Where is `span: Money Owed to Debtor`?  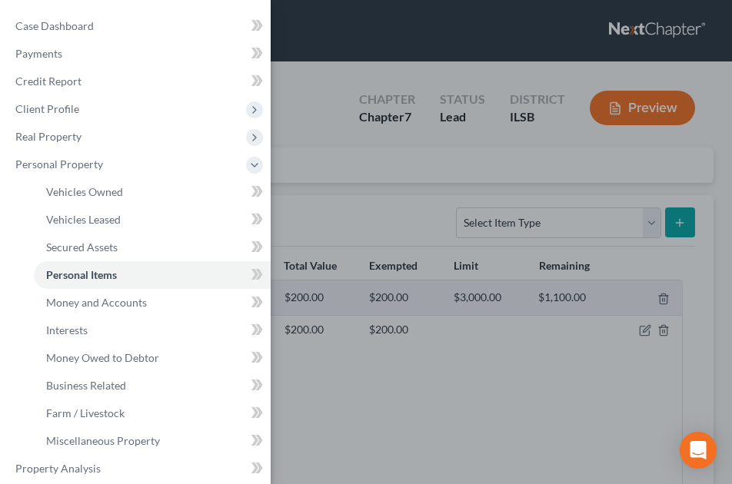 span: Money Owed to Debtor is located at coordinates (102, 358).